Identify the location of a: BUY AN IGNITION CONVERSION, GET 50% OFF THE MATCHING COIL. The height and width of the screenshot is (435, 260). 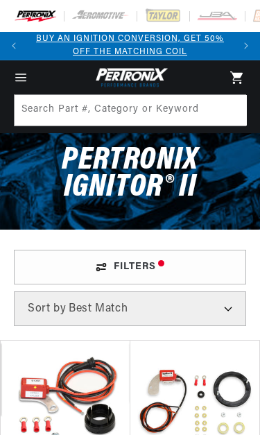
(130, 45).